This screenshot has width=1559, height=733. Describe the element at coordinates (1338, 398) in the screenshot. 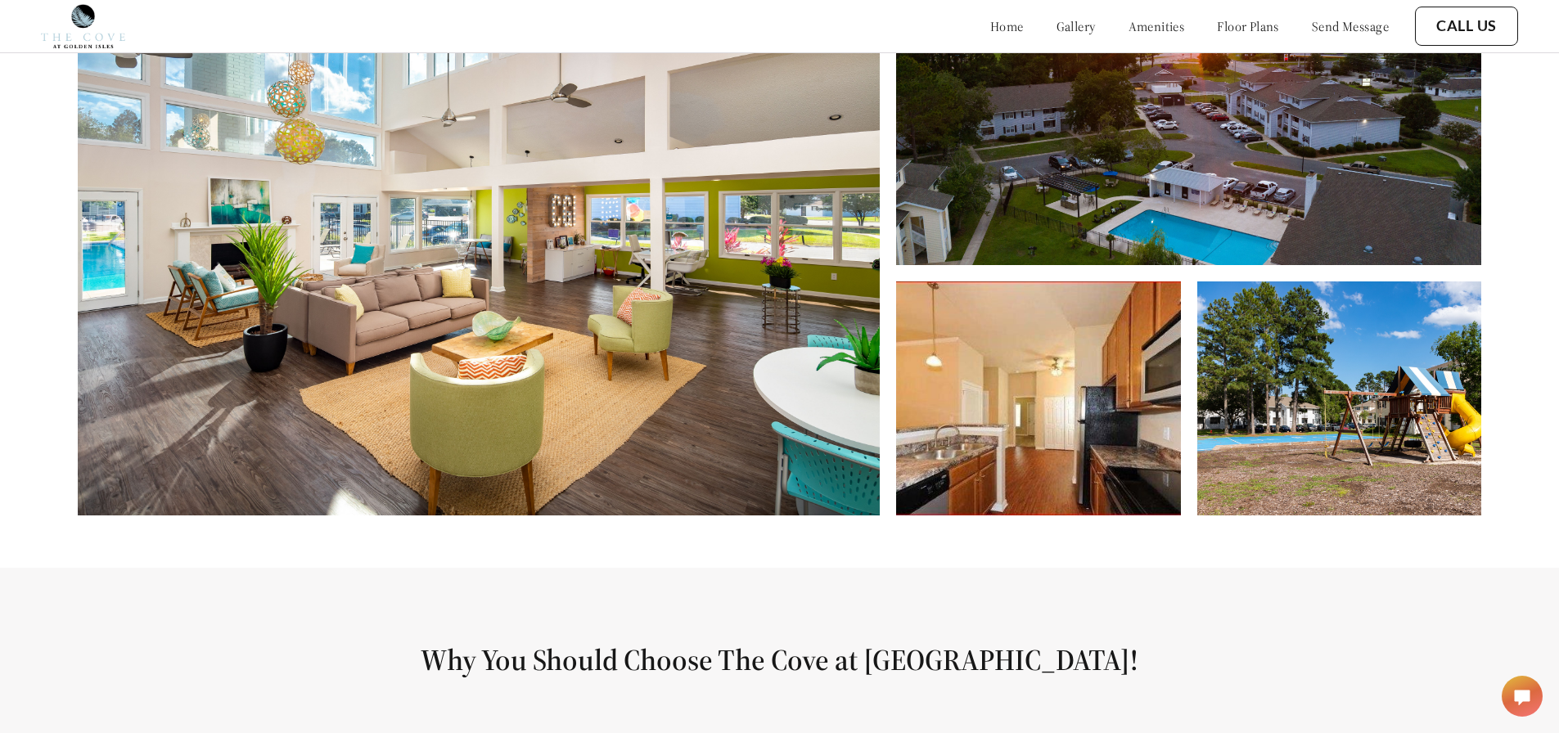

I see `img: Kids Playground and Recreation Area` at that location.